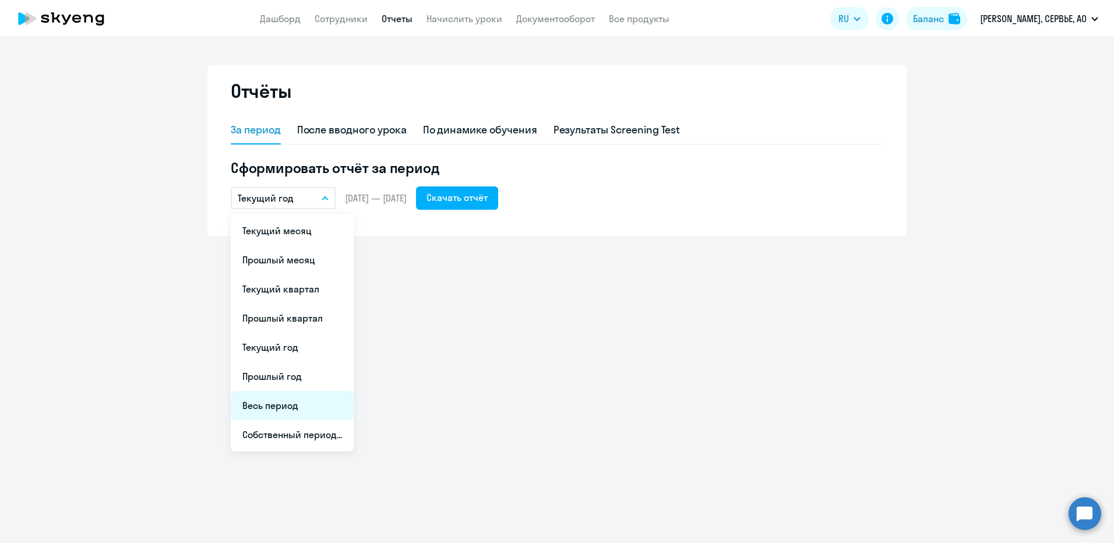 The image size is (1114, 543). I want to click on ul: RU, so click(292, 333).